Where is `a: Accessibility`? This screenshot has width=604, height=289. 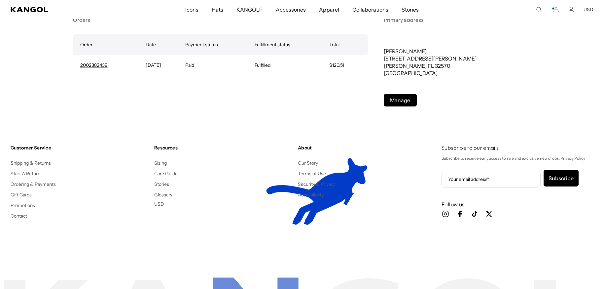 a: Accessibility is located at coordinates (311, 195).